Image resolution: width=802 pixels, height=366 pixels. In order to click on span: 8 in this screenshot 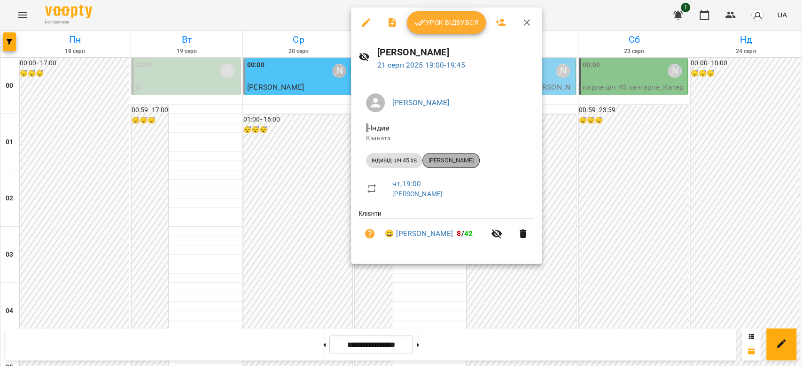, I will do `click(458, 233)`.